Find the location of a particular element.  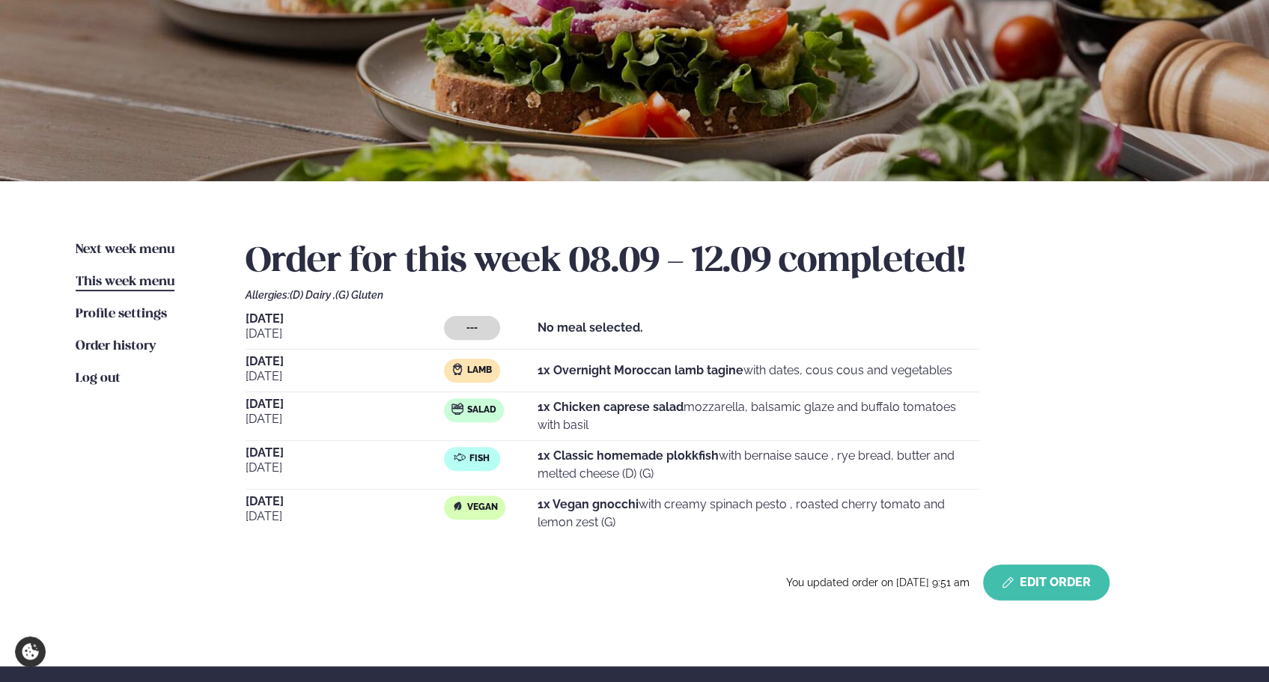

span: Salad is located at coordinates (481, 410).